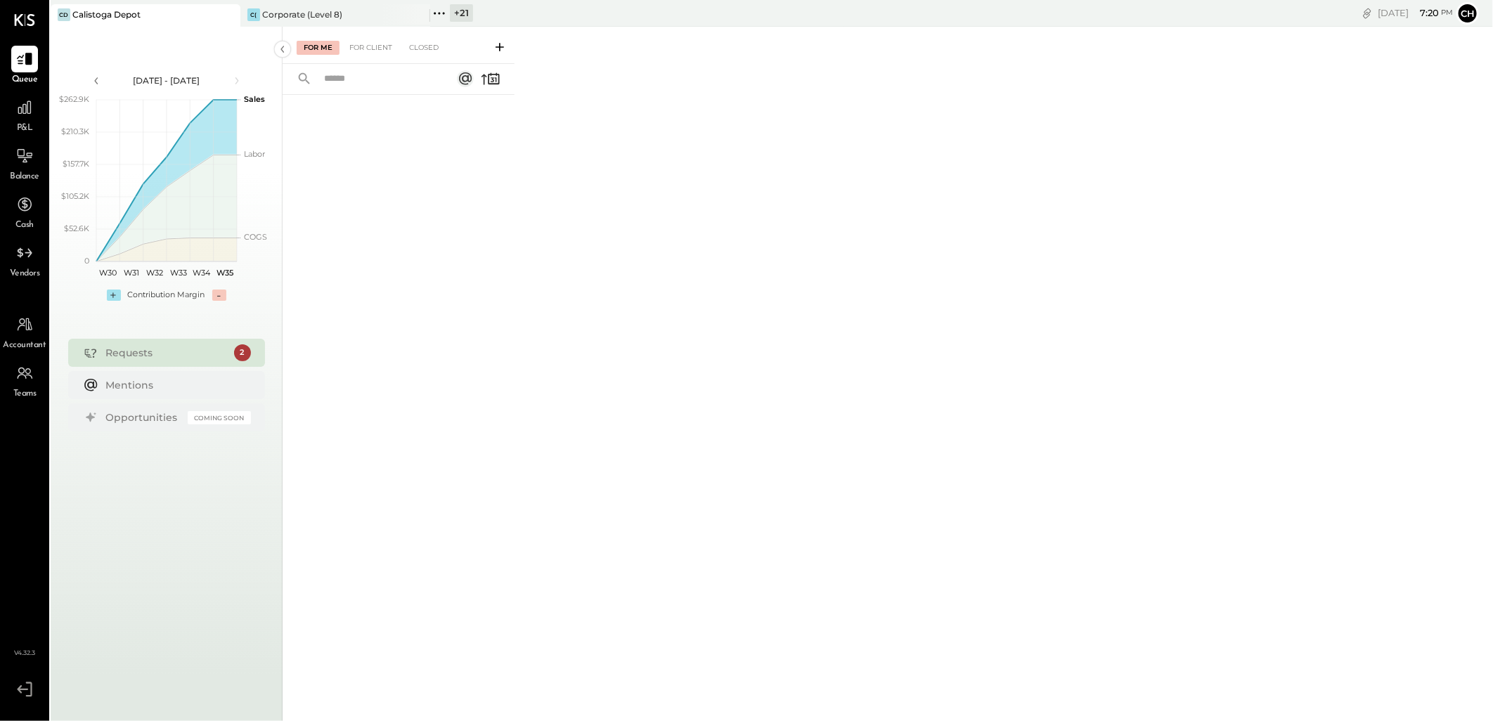 The image size is (1493, 721). What do you see at coordinates (25, 332) in the screenshot?
I see `a: Accountant` at bounding box center [25, 332].